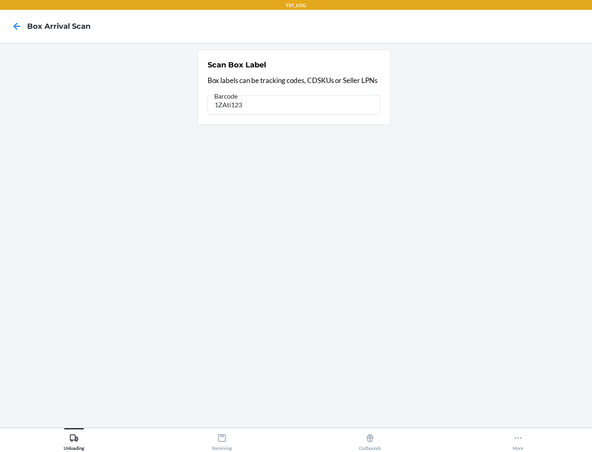 The height and width of the screenshot is (452, 592). What do you see at coordinates (370, 441) in the screenshot?
I see `div: Outbounds` at bounding box center [370, 441].